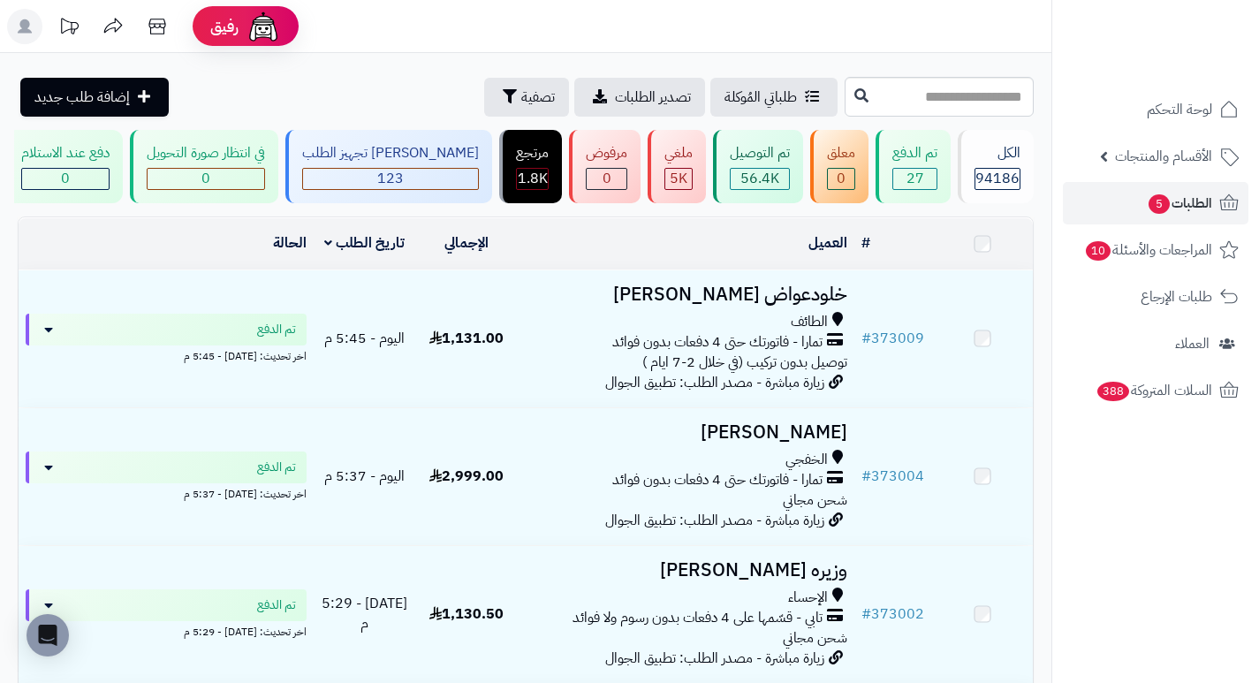 Image resolution: width=1259 pixels, height=683 pixels. Describe the element at coordinates (364, 243) in the screenshot. I see `a: تاريخ الطلب` at that location.